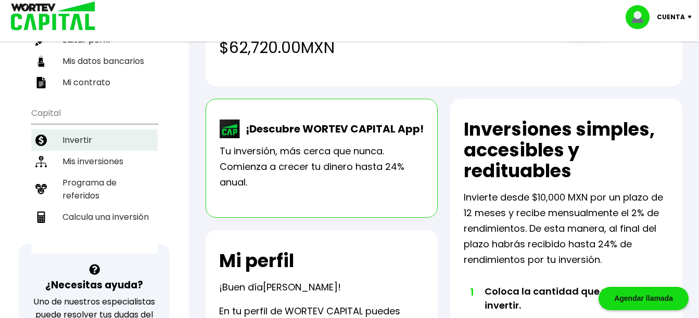 The image size is (699, 318). Describe the element at coordinates (94, 217) in the screenshot. I see `li: Calcula una inversión` at that location.